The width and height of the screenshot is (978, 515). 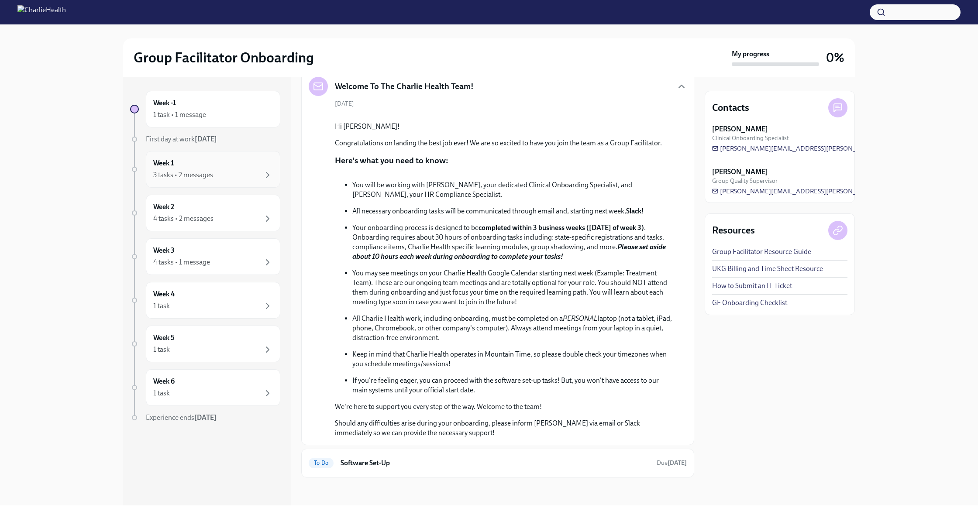 What do you see at coordinates (205, 257) in the screenshot?
I see `a: Week 34 tasks • 1 message` at bounding box center [205, 257].